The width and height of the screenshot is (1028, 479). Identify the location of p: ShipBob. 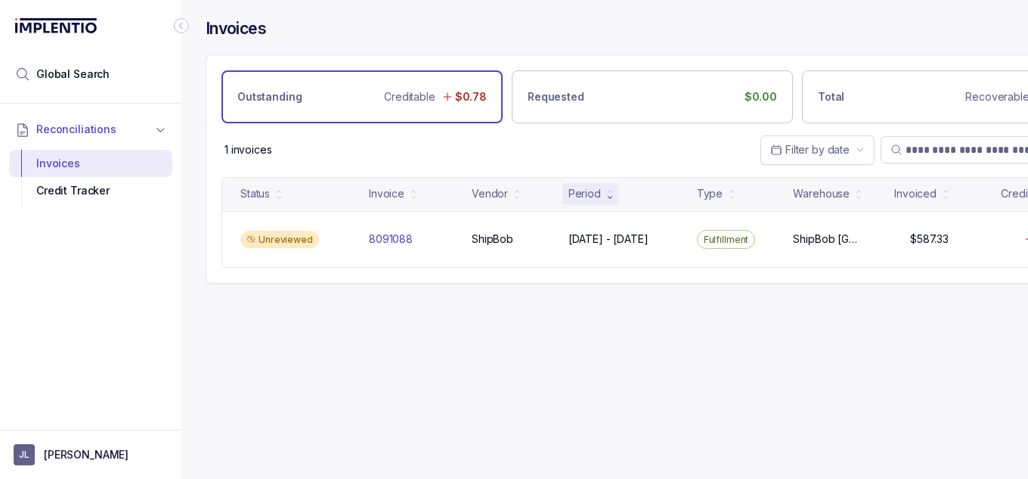
(492, 239).